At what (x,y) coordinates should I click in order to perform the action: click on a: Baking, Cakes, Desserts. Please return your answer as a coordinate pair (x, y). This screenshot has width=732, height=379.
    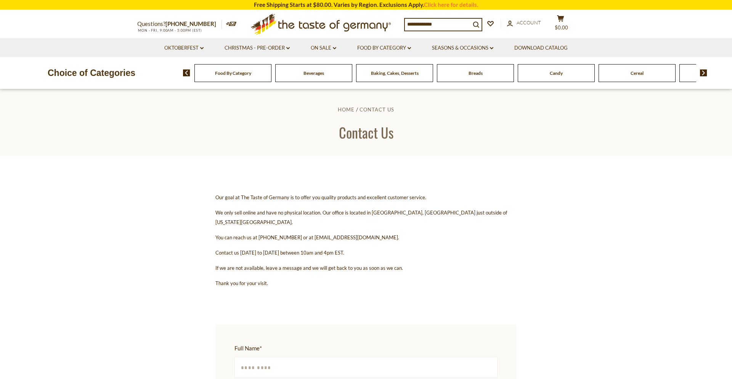
    Looking at the image, I should click on (395, 73).